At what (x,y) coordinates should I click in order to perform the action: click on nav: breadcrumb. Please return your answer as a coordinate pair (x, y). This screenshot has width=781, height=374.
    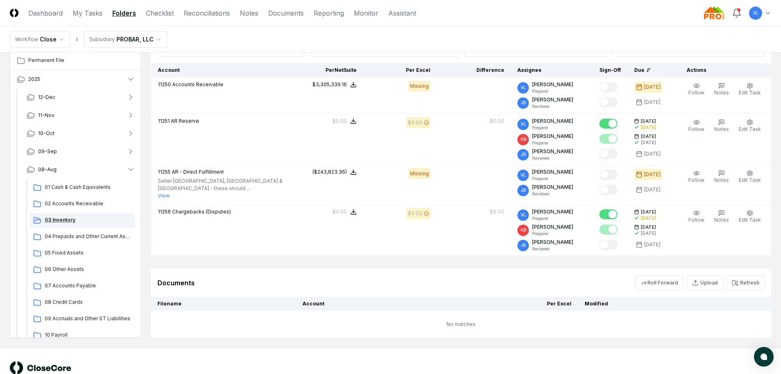
    Looking at the image, I should click on (89, 39).